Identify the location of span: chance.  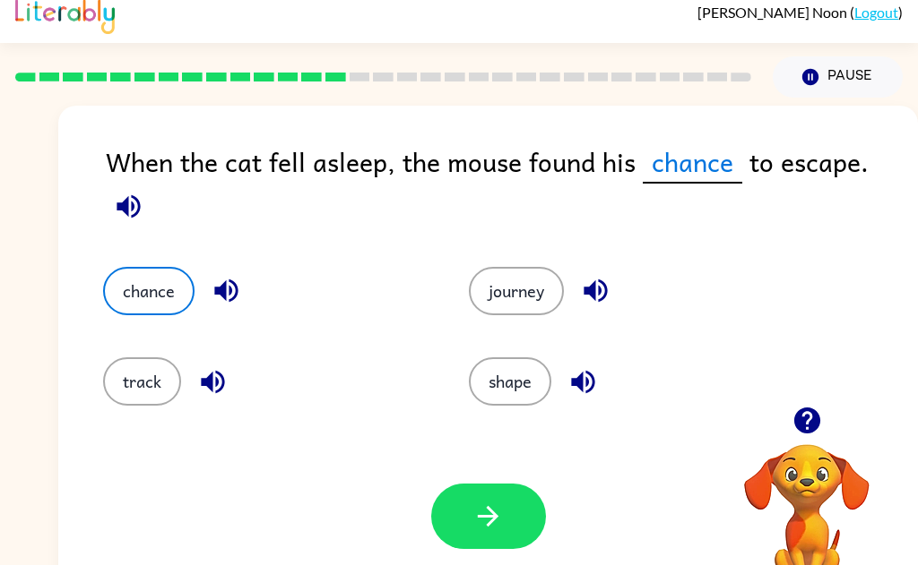
(692, 162).